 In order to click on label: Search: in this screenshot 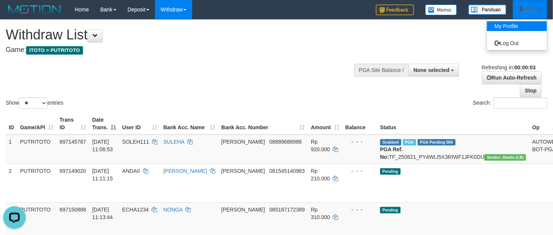, I will do `click(510, 103)`.